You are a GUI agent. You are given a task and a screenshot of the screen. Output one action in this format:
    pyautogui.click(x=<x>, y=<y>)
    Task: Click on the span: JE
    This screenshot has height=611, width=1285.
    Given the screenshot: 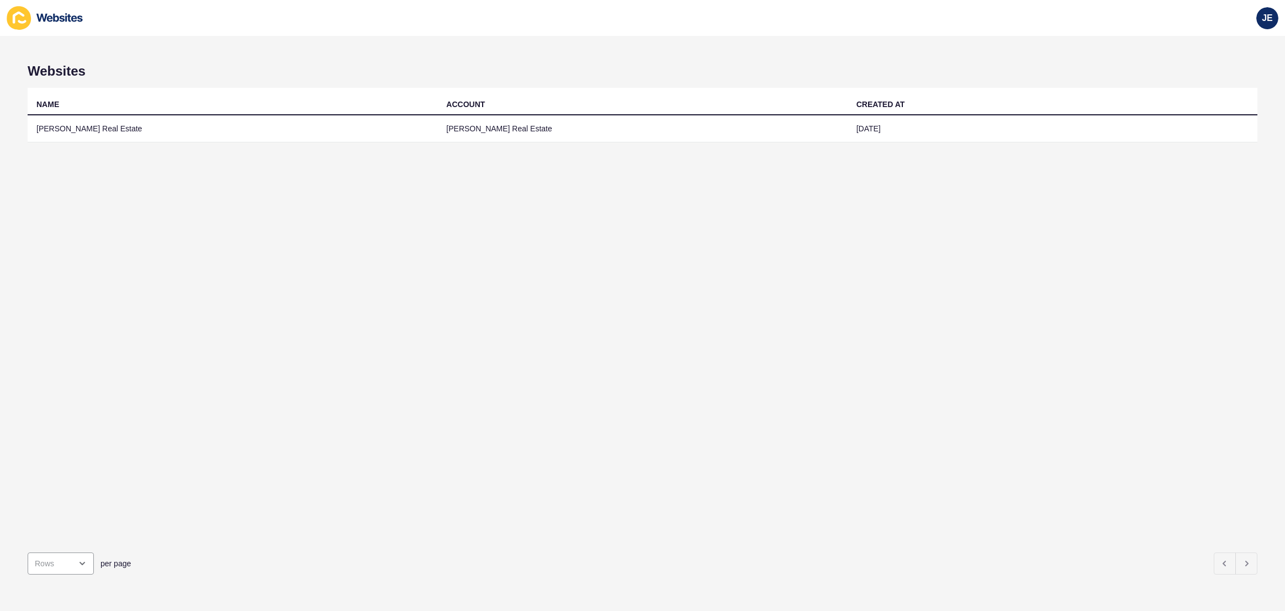 What is the action you would take?
    pyautogui.click(x=1267, y=18)
    